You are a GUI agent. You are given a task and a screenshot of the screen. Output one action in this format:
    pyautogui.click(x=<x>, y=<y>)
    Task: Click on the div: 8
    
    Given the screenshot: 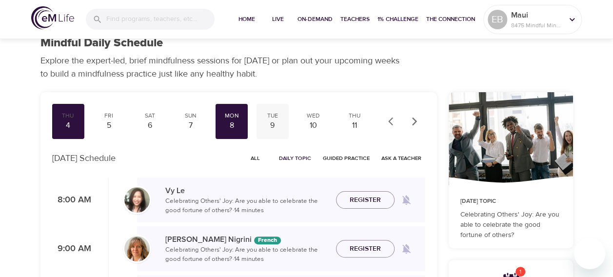 What is the action you would take?
    pyautogui.click(x=232, y=125)
    